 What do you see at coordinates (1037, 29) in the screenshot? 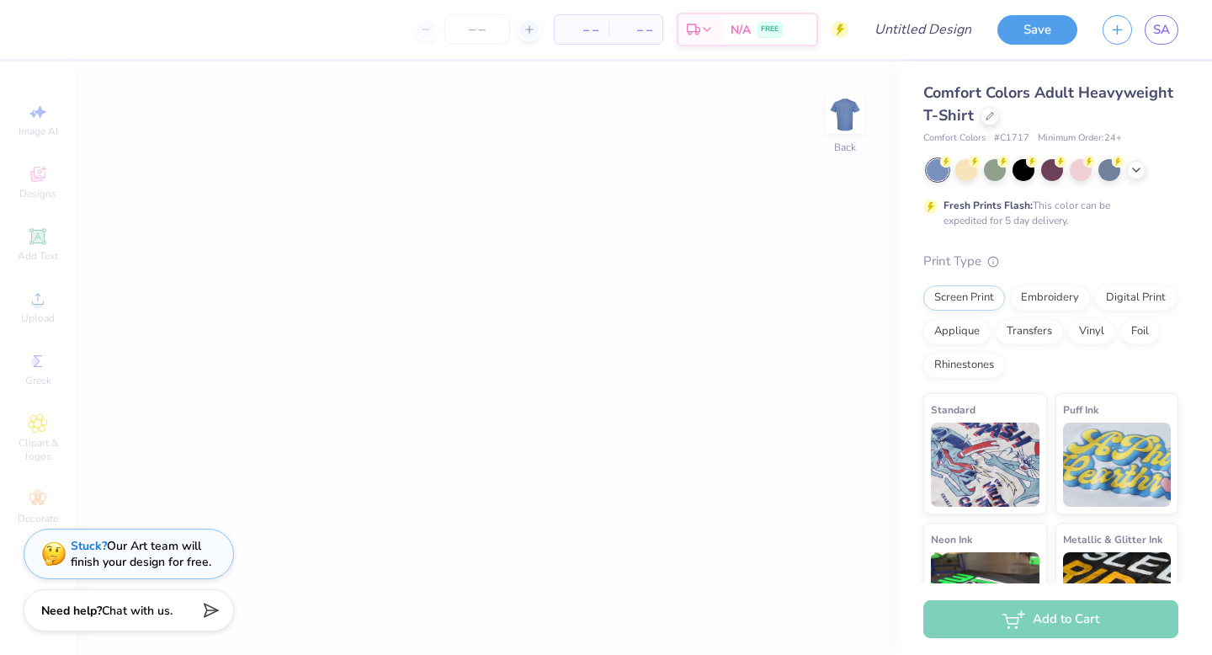
I see `button: Save` at bounding box center [1037, 29].